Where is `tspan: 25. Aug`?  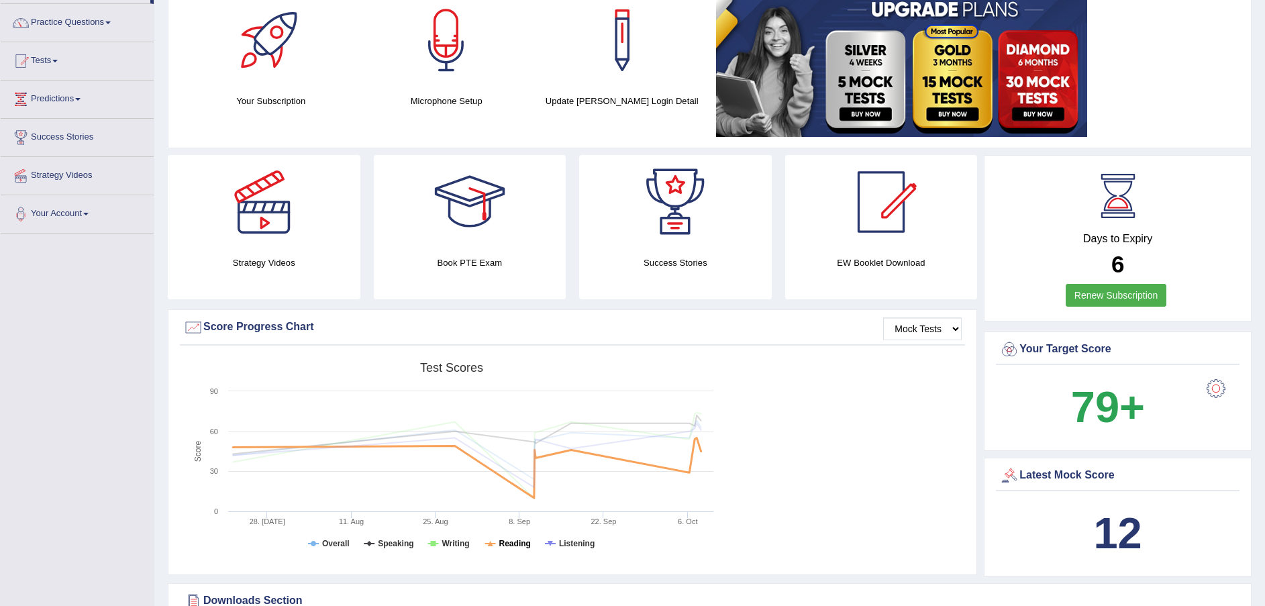 tspan: 25. Aug is located at coordinates (435, 522).